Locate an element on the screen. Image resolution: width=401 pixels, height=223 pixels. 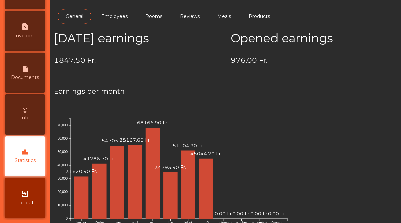
text: 41286.70 Fr. is located at coordinates (99, 158).